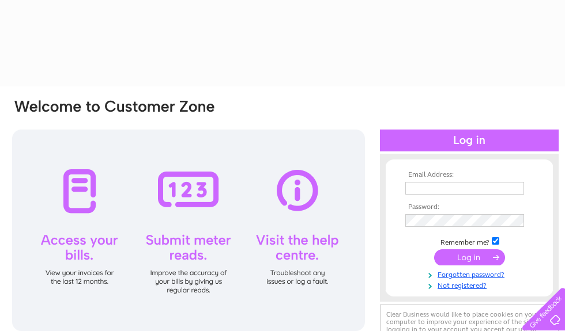 The image size is (565, 331). I want to click on a: Not registered?, so click(470, 285).